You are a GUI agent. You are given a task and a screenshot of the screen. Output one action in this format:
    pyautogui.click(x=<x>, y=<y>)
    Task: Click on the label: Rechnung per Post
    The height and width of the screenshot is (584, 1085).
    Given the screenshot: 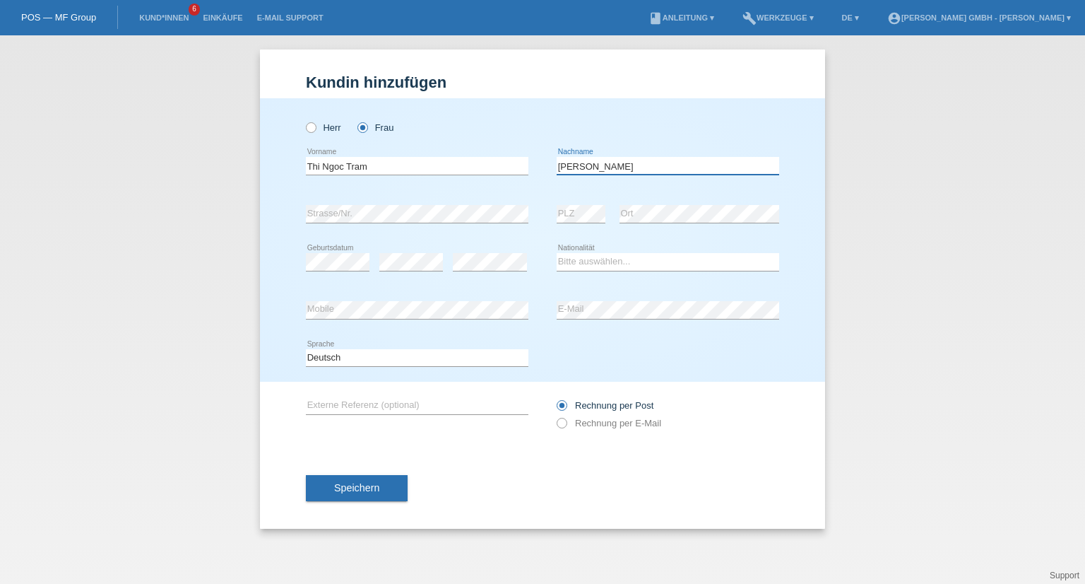 What is the action you would take?
    pyautogui.click(x=605, y=405)
    